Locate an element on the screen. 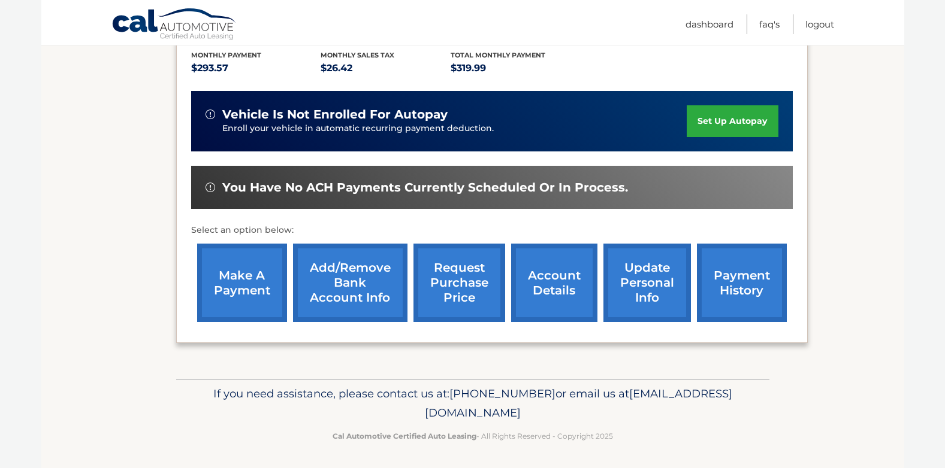 This screenshot has width=945, height=468. a: Add/Remove bank account info is located at coordinates (350, 283).